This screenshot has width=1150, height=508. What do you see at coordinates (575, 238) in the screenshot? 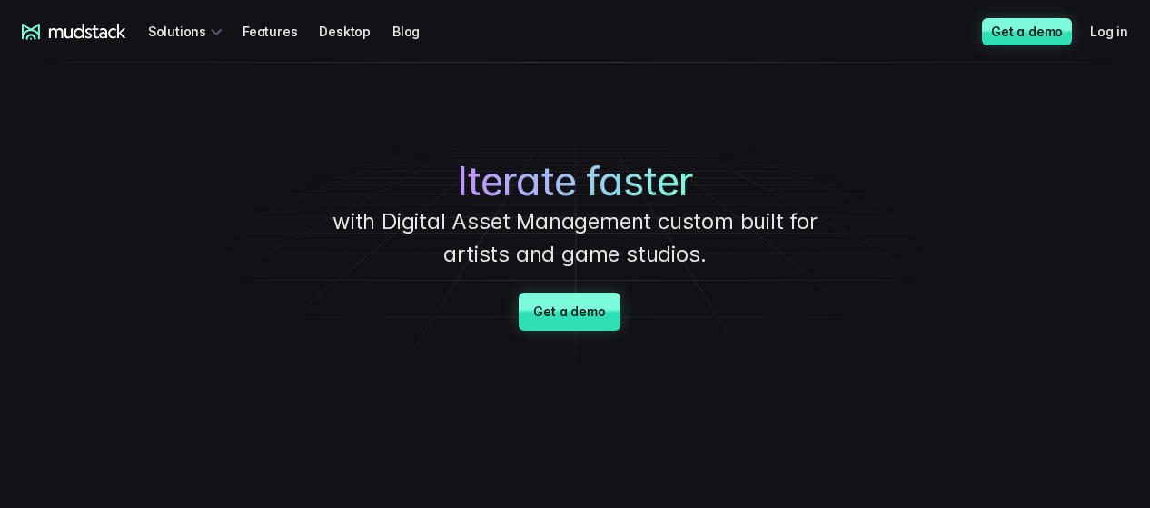
I see `p: with Digital Asset Management custom built for artists and game studios.` at bounding box center [575, 238].